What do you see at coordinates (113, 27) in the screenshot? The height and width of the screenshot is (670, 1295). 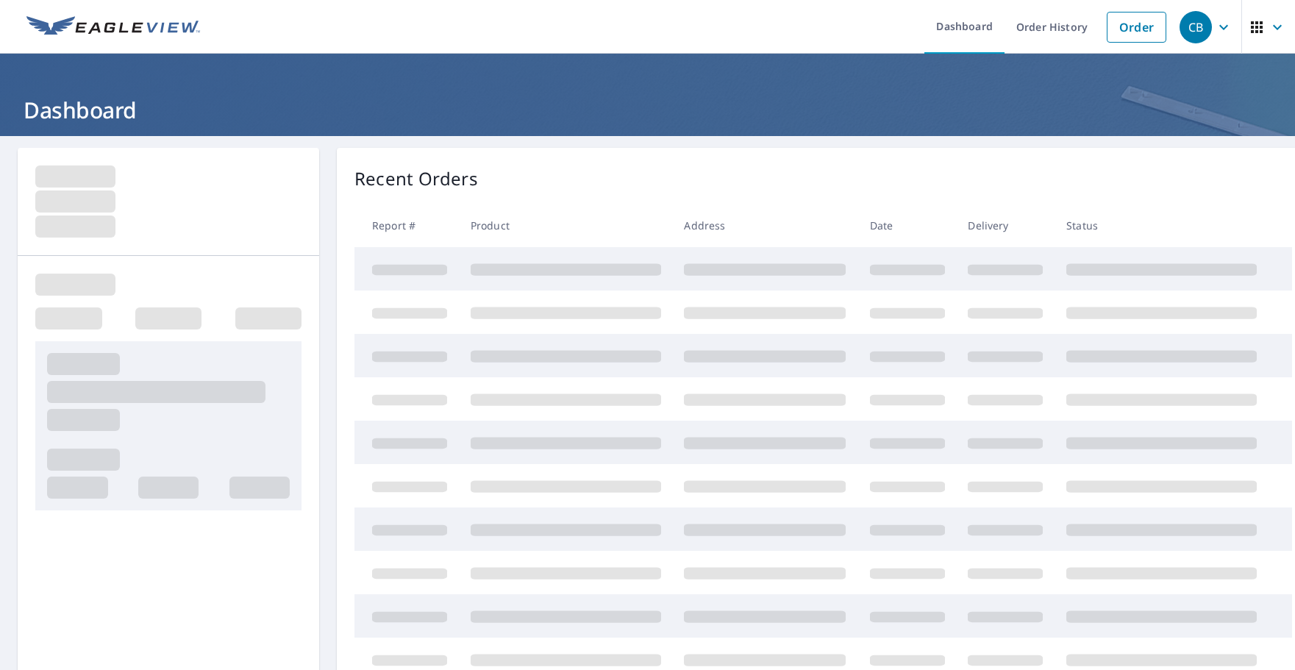 I see `img: EV Logo` at bounding box center [113, 27].